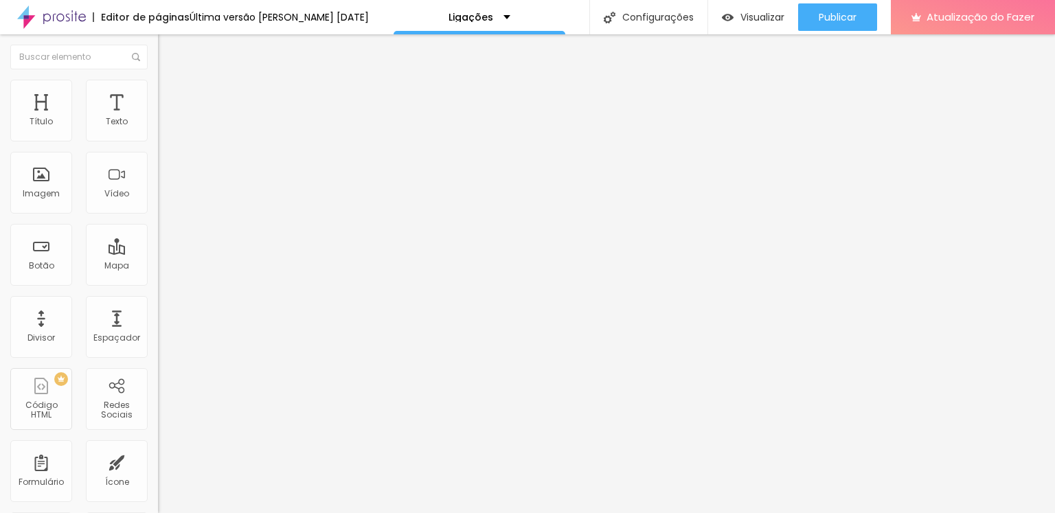 The width and height of the screenshot is (1055, 513). Describe the element at coordinates (837, 17) in the screenshot. I see `font: Publicar` at that location.